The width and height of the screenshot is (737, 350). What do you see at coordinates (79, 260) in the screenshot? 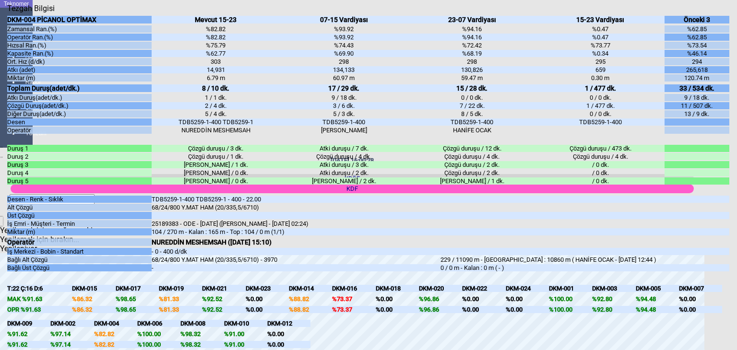
I see `div: Bağlı Alt Çözgü` at bounding box center [79, 260].